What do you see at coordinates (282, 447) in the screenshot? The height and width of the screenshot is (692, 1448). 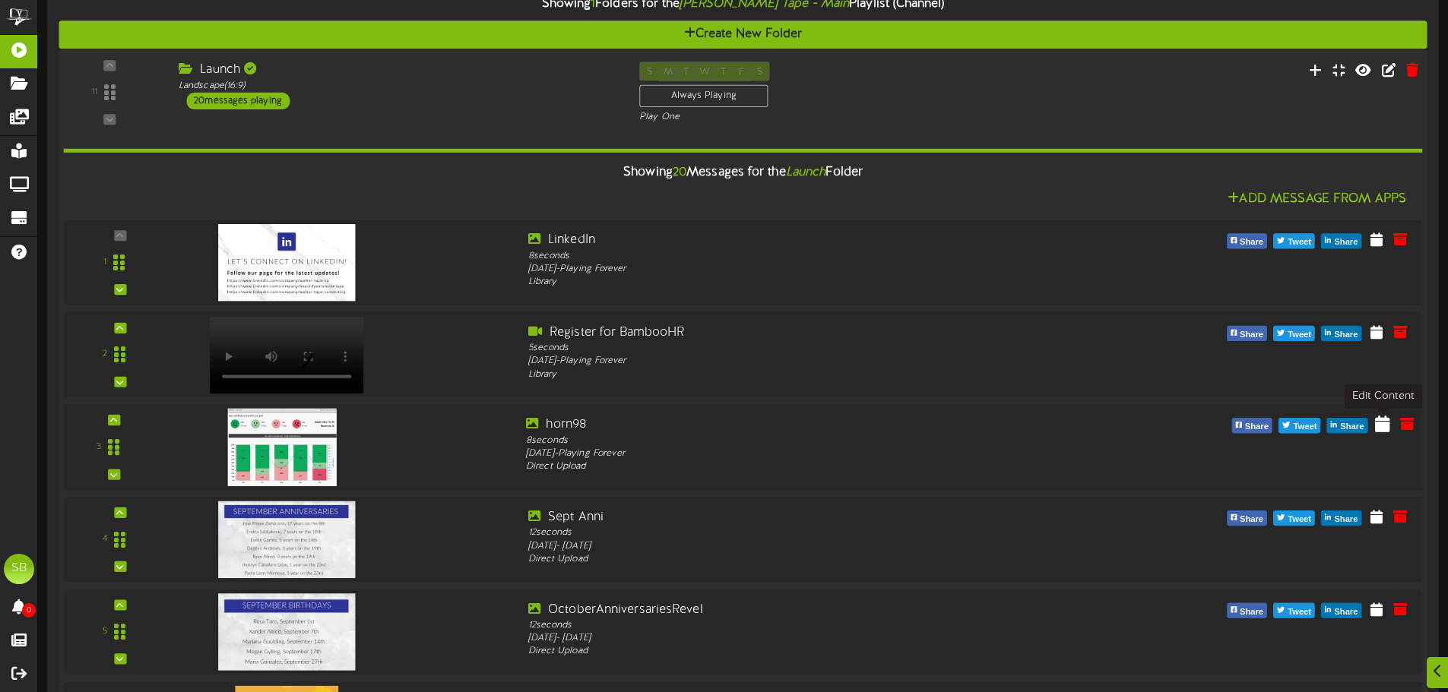 I see `img: 4744dc9d-86a8-4438-86d1-65630cf00e7d.png` at bounding box center [282, 447].